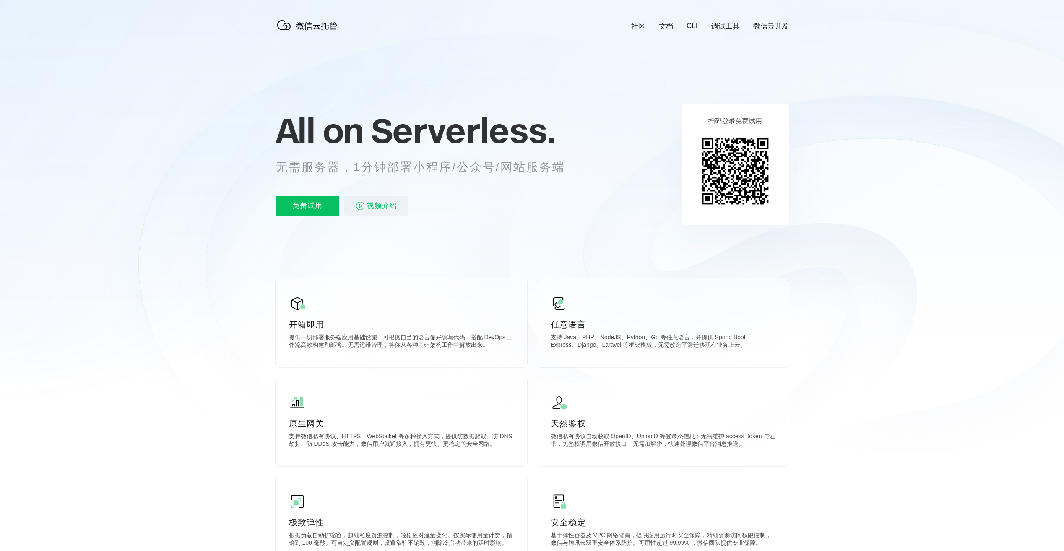 The height and width of the screenshot is (551, 1064). I want to click on p: 无需服务器，1分钟部署小程序/公众号/网站服务端, so click(428, 167).